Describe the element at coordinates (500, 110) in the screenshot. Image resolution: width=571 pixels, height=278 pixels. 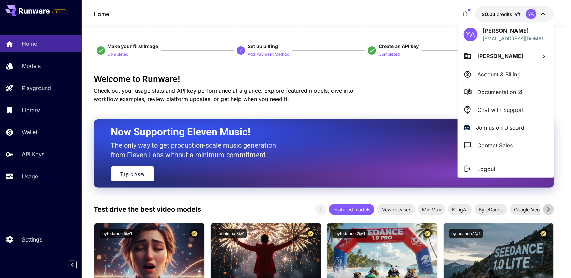
I see `p: Chat with Support` at that location.